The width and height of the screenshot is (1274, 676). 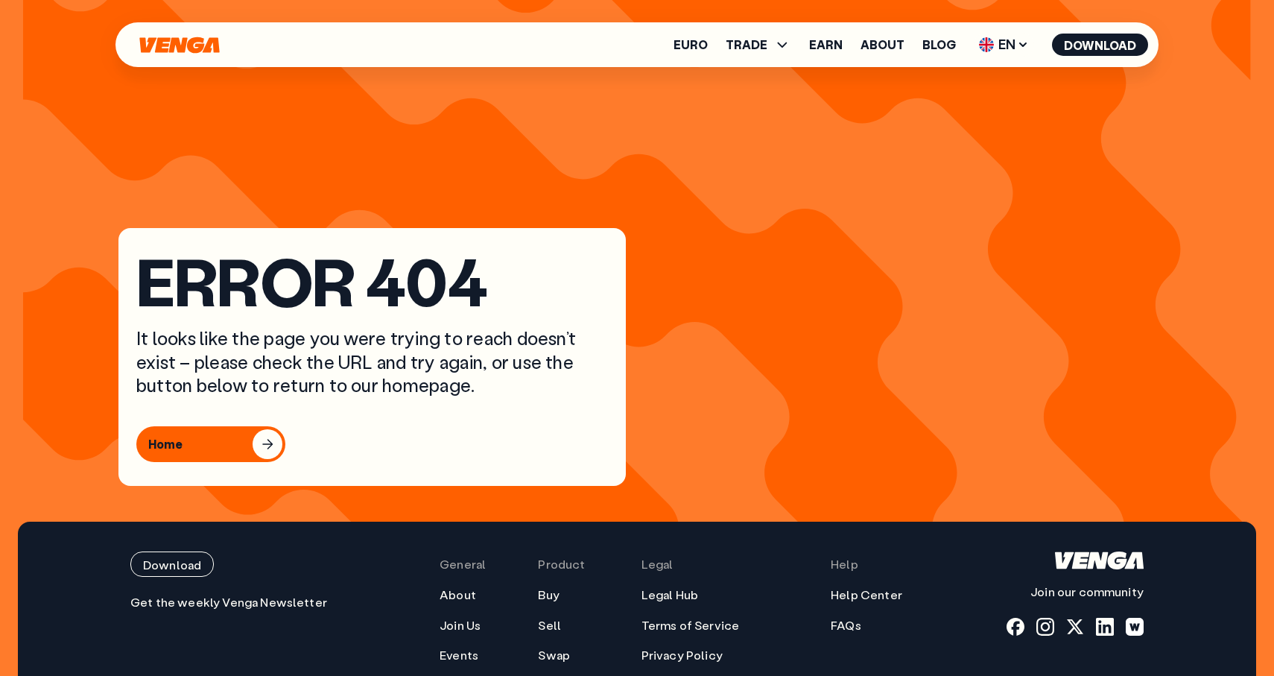 What do you see at coordinates (825, 45) in the screenshot?
I see `a: Earn` at bounding box center [825, 45].